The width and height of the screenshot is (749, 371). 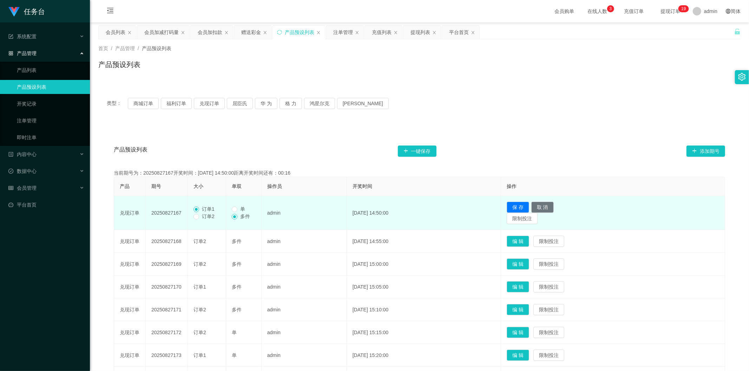 I want to click on button: 图标: plus添加期号, so click(x=706, y=151).